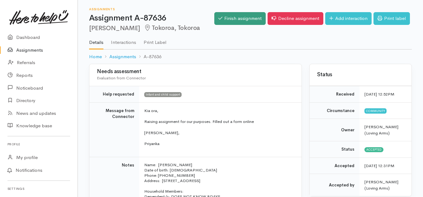  I want to click on h6: Assignments, so click(152, 9).